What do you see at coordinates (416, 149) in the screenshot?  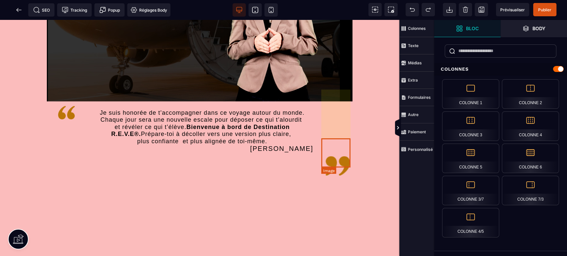 I see `span: Personnalisé` at bounding box center [416, 149].